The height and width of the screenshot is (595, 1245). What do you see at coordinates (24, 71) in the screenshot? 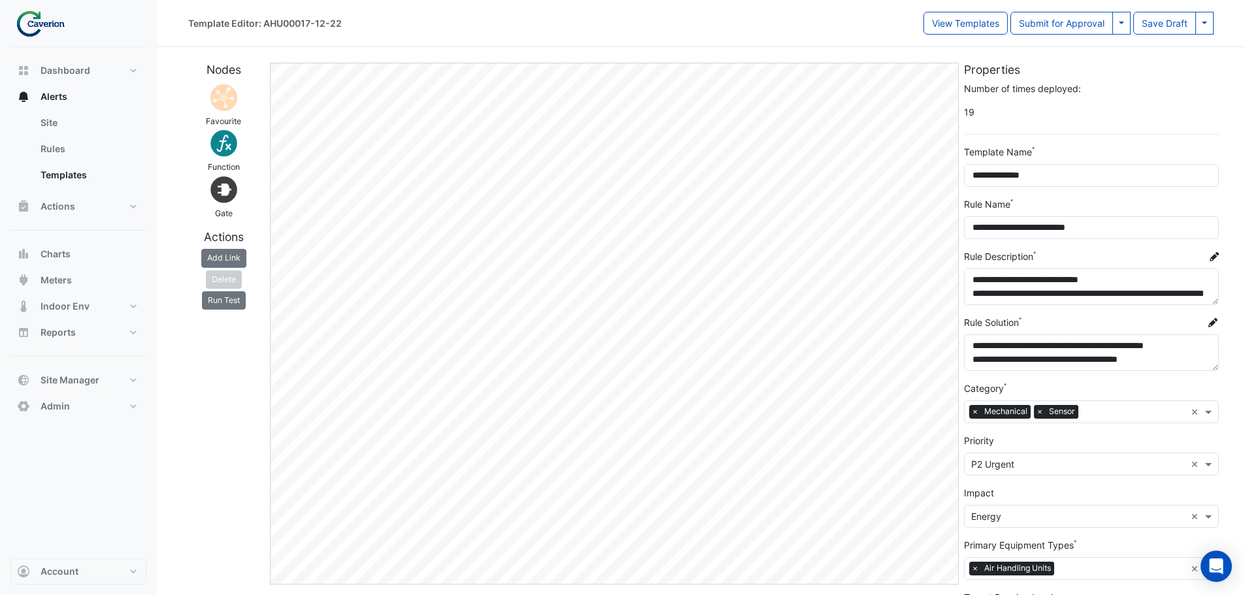
I see `app-icon: Dashboard` at bounding box center [24, 71].